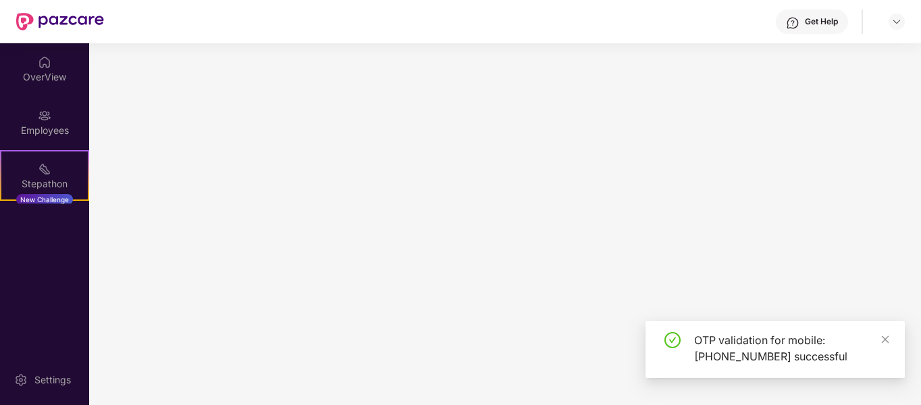 This screenshot has height=405, width=921. I want to click on div: Get Help, so click(821, 22).